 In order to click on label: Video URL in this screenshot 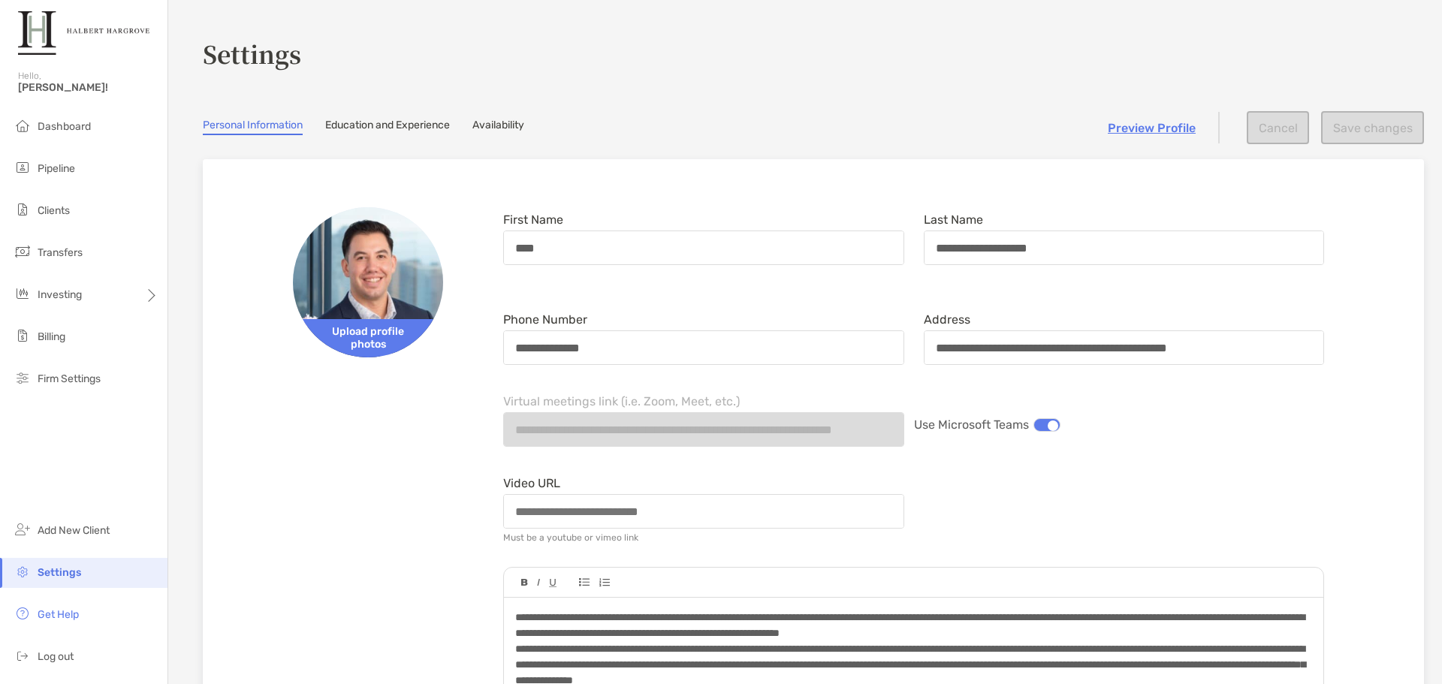, I will do `click(532, 483)`.